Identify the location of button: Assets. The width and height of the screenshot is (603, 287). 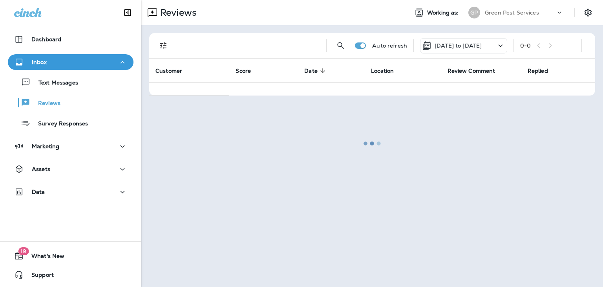
(71, 169).